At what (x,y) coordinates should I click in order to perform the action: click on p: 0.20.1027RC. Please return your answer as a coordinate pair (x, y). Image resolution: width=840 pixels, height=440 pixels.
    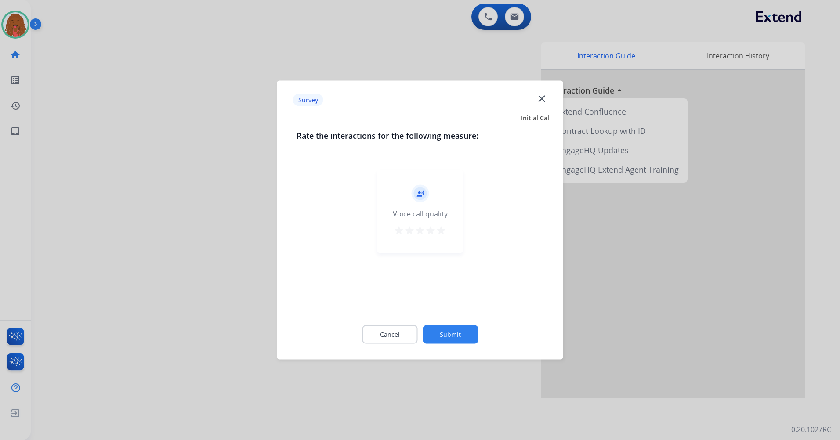
    Looking at the image, I should click on (811, 430).